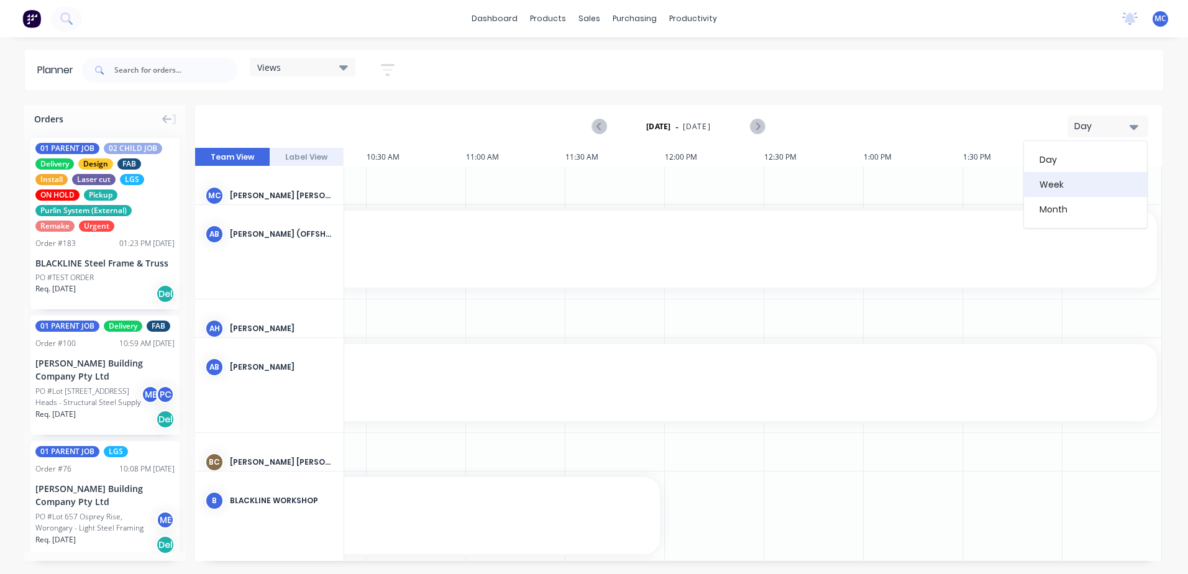 The width and height of the screenshot is (1188, 574). Describe the element at coordinates (714, 157) in the screenshot. I see `div: 12:00 PM` at that location.